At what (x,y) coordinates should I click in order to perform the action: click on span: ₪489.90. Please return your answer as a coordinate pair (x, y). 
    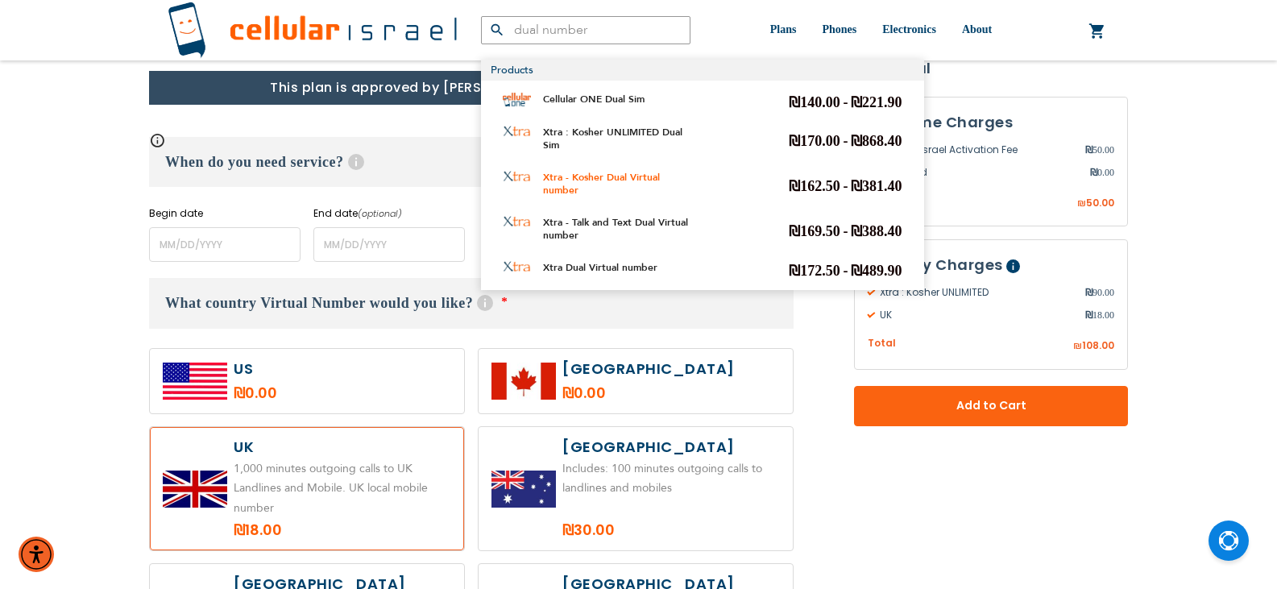
    Looking at the image, I should click on (876, 271).